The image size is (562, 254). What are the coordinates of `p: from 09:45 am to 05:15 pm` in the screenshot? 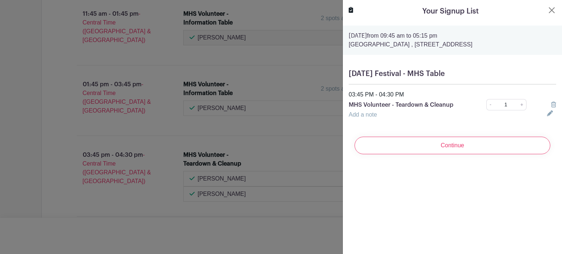 It's located at (452, 36).